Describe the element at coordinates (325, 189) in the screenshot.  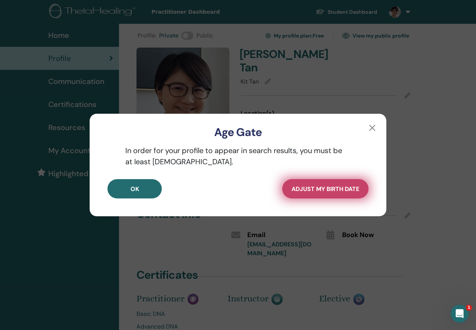
I see `button: Adjust my Birth Date` at that location.